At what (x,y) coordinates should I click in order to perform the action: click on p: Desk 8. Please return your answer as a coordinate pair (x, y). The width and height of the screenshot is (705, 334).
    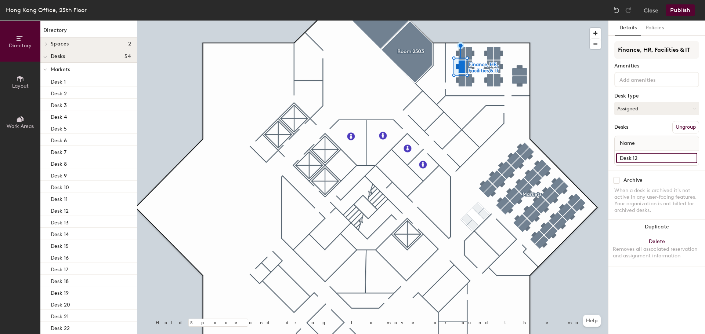
    Looking at the image, I should click on (59, 163).